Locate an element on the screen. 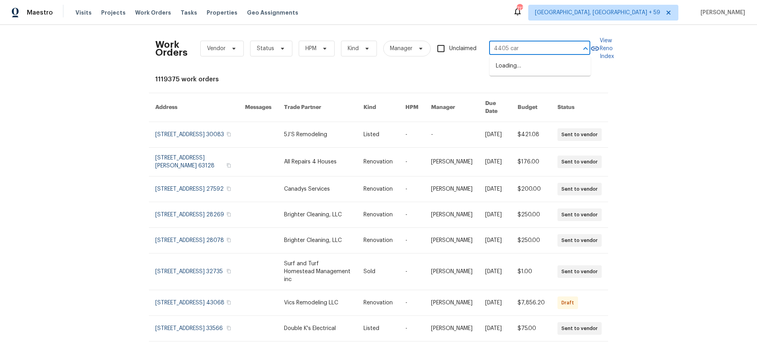 Image resolution: width=757 pixels, height=347 pixels. td: Sold is located at coordinates (378, 272).